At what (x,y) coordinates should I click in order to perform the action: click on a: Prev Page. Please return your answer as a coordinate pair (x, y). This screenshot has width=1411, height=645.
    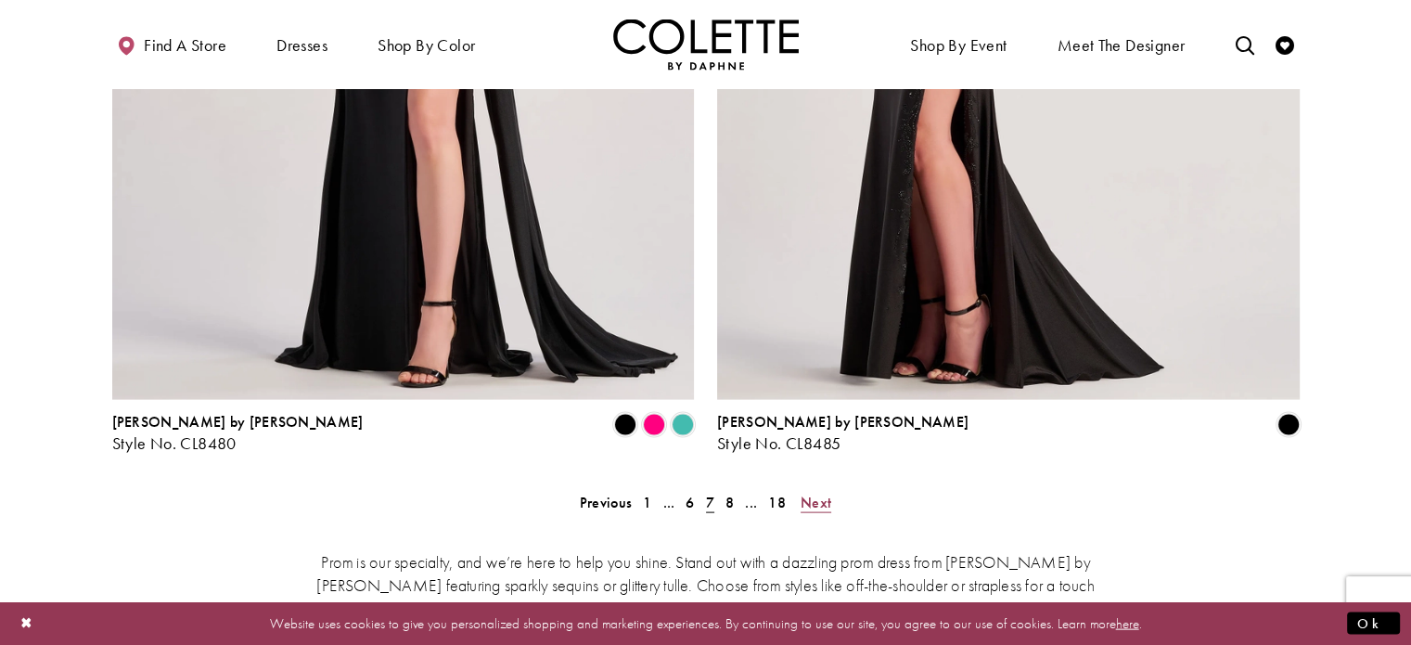
    Looking at the image, I should click on (606, 502).